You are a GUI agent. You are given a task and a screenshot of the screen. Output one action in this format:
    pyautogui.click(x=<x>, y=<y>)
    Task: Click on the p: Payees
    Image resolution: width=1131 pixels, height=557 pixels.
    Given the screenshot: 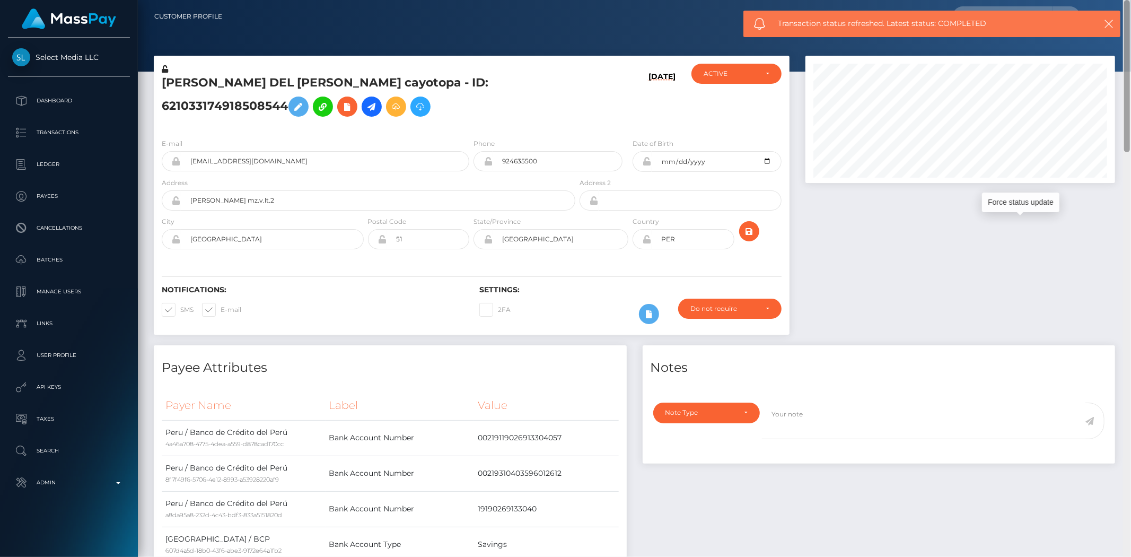 What is the action you would take?
    pyautogui.click(x=69, y=196)
    